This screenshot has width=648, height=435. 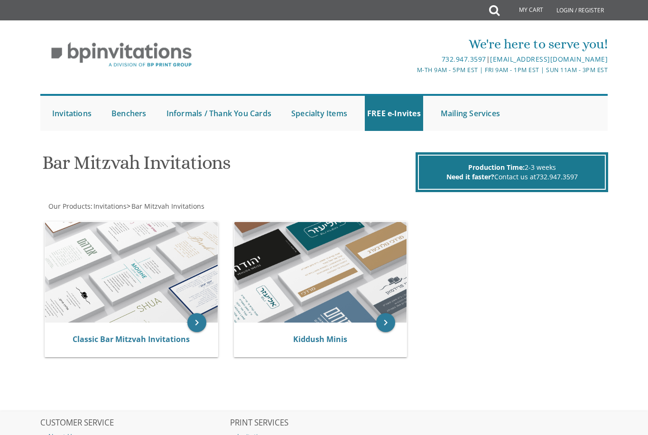 I want to click on img: BP Invitation Loft, so click(x=121, y=55).